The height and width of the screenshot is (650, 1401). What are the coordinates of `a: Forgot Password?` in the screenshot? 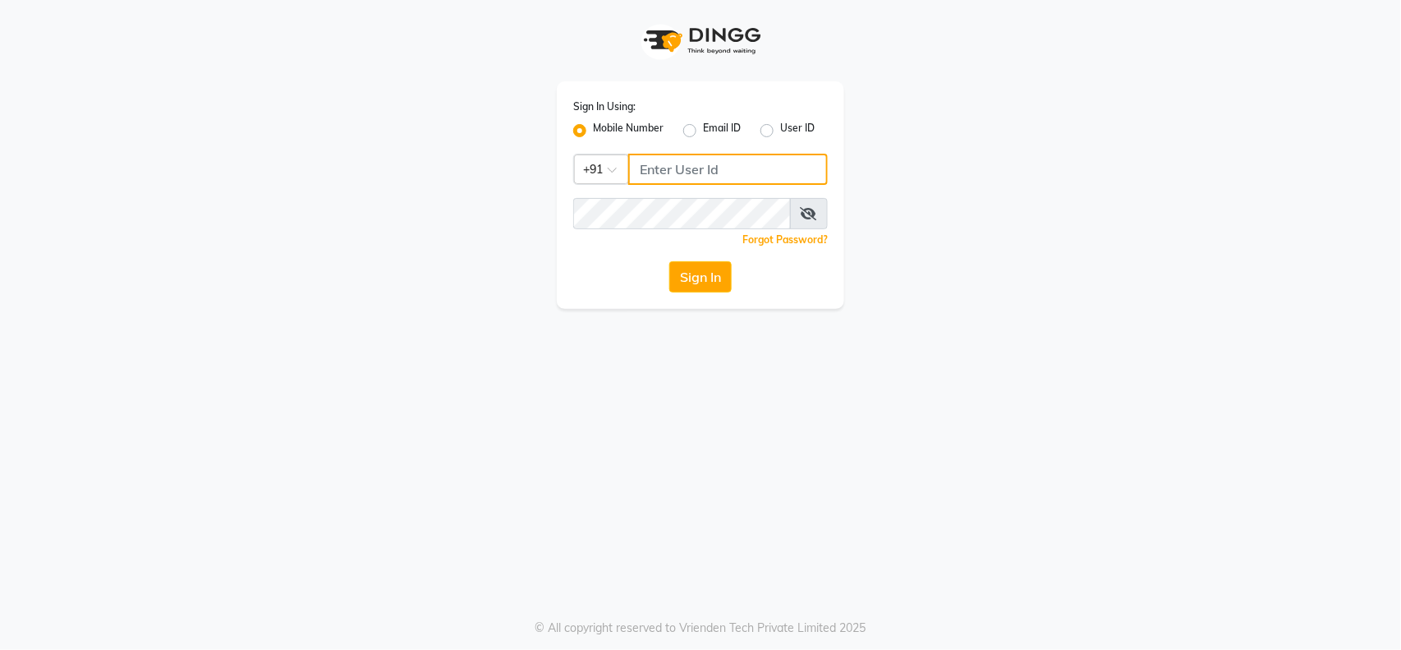 It's located at (785, 239).